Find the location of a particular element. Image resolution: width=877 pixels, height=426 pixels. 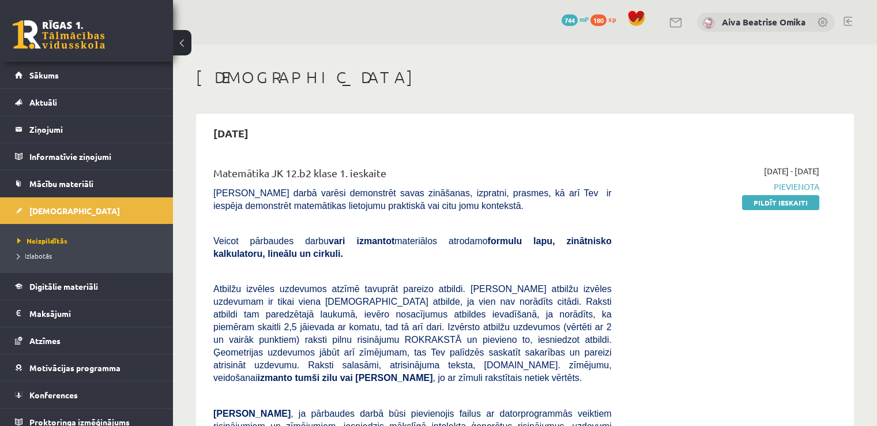

span: Izlabotās is located at coordinates (35, 256).